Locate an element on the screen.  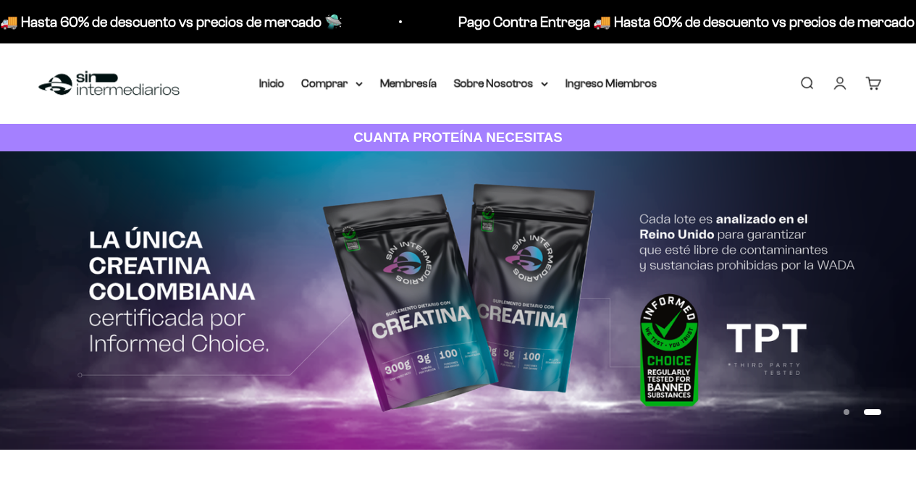
strong: CUANTA PROTEÍNA NECESITAS is located at coordinates (458, 137).